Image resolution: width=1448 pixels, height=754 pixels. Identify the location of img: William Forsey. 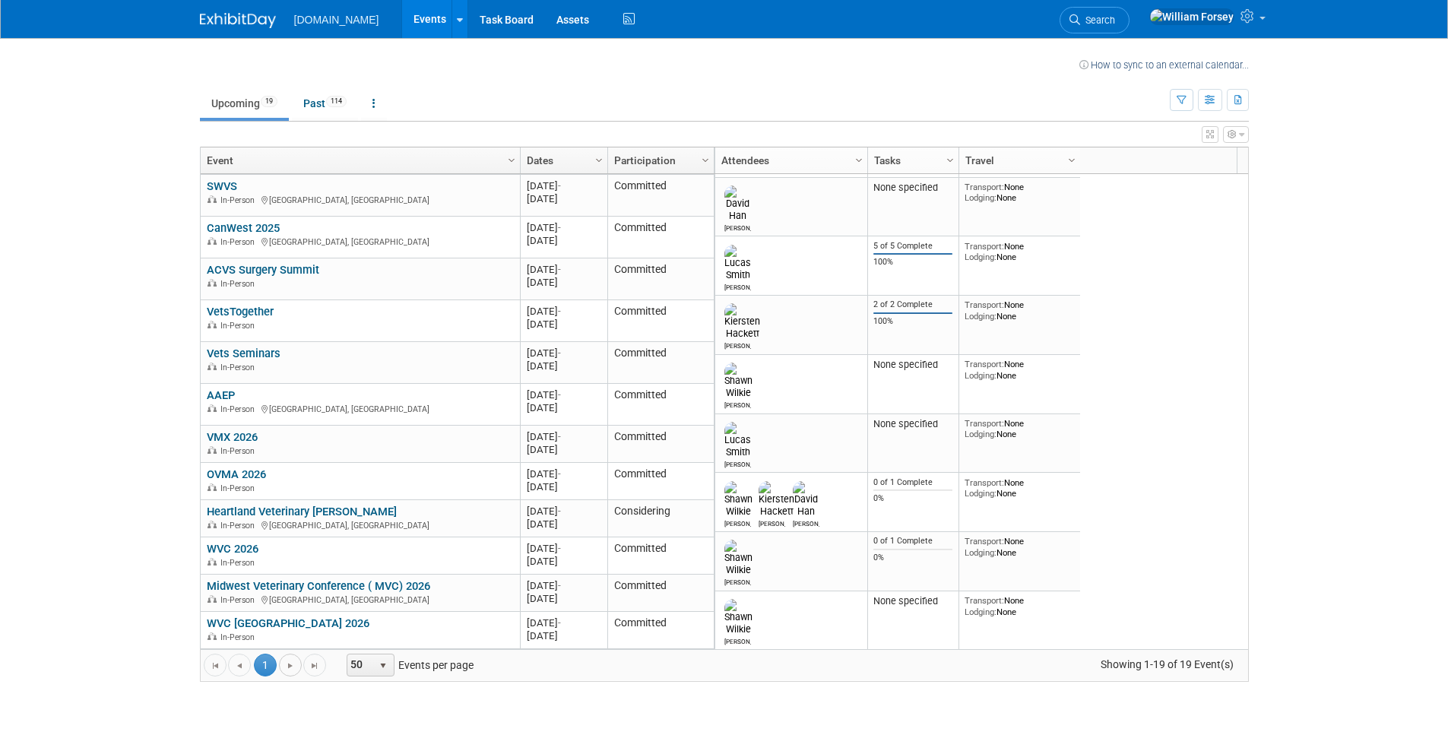
(1192, 17).